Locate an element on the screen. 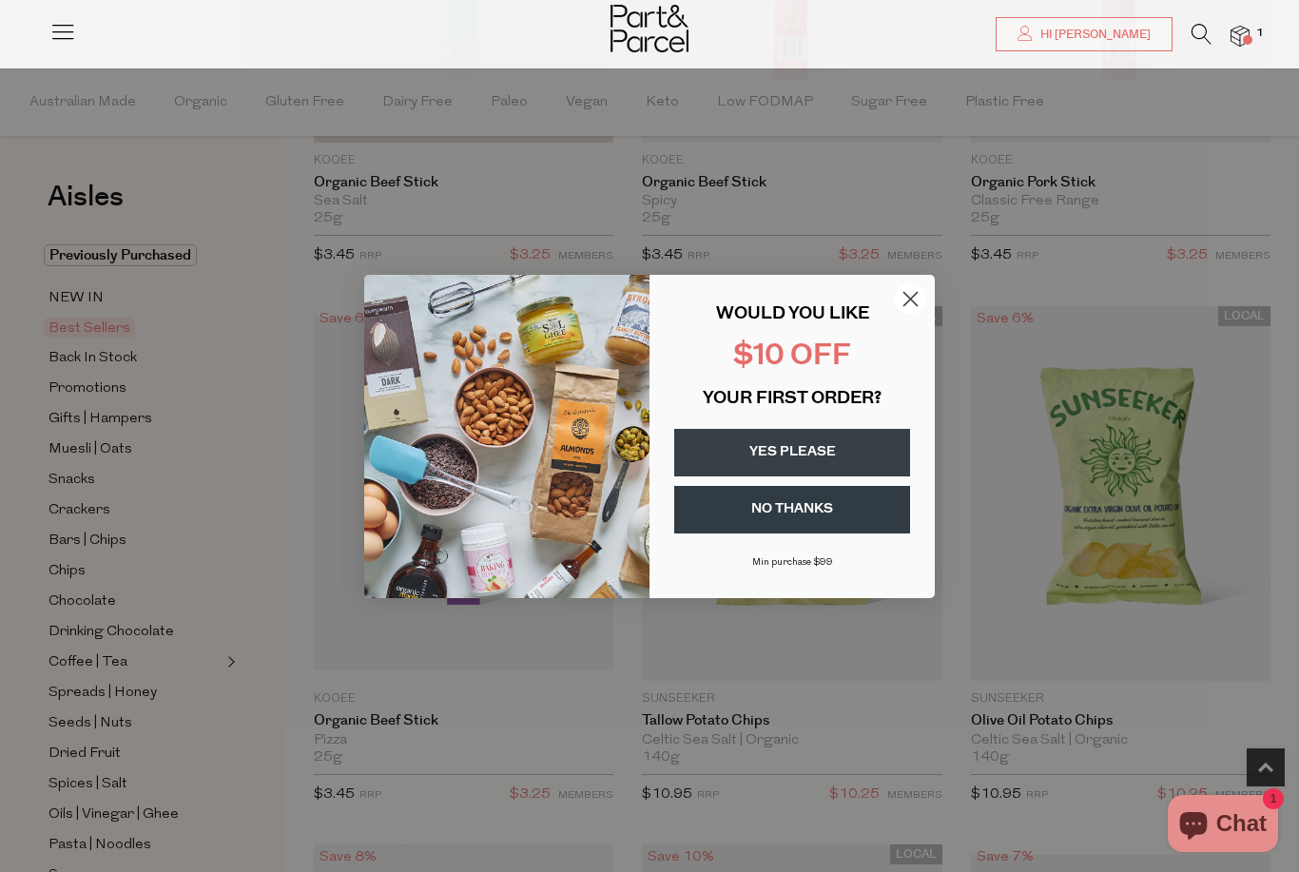 The height and width of the screenshot is (872, 1299). button: YES PLEASE is located at coordinates (792, 453).